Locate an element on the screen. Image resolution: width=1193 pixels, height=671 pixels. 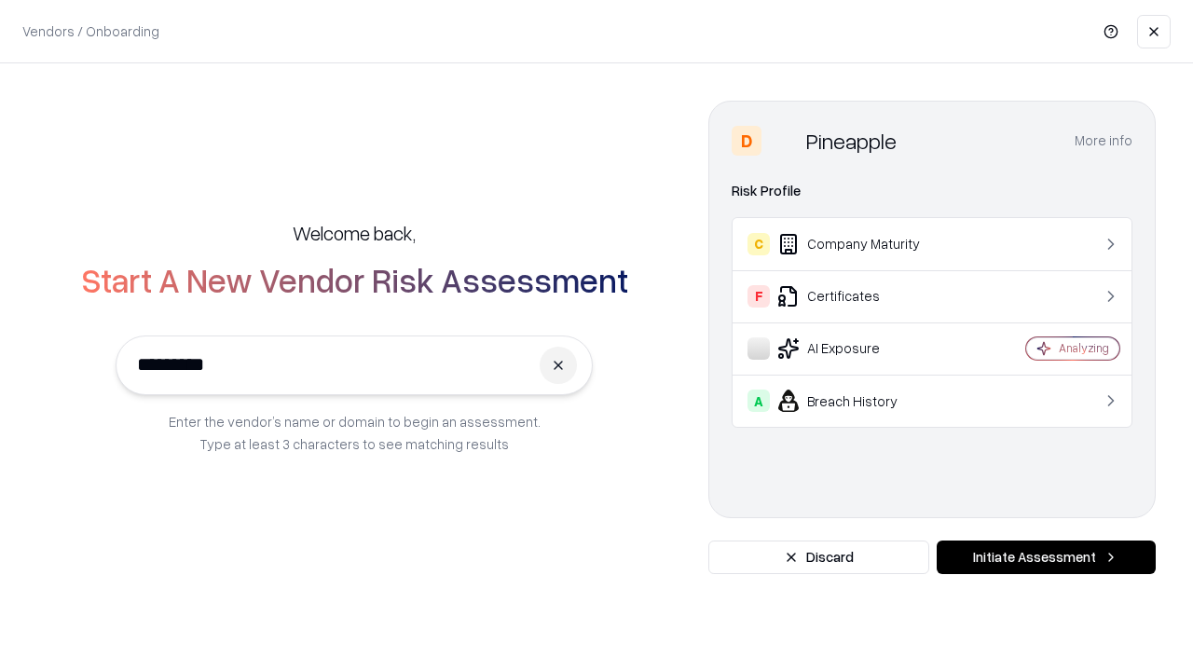
div: Company Maturity is located at coordinates (858, 244).